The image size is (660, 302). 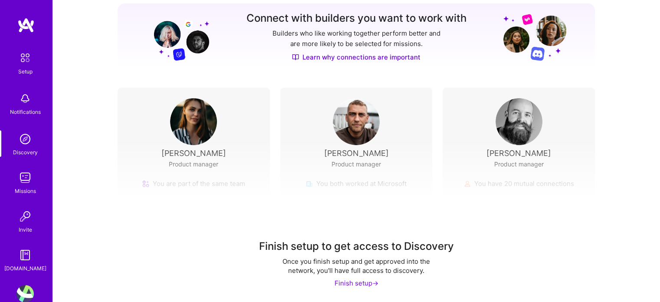 I want to click on h3: Connect with builders you want to work with, so click(x=356, y=18).